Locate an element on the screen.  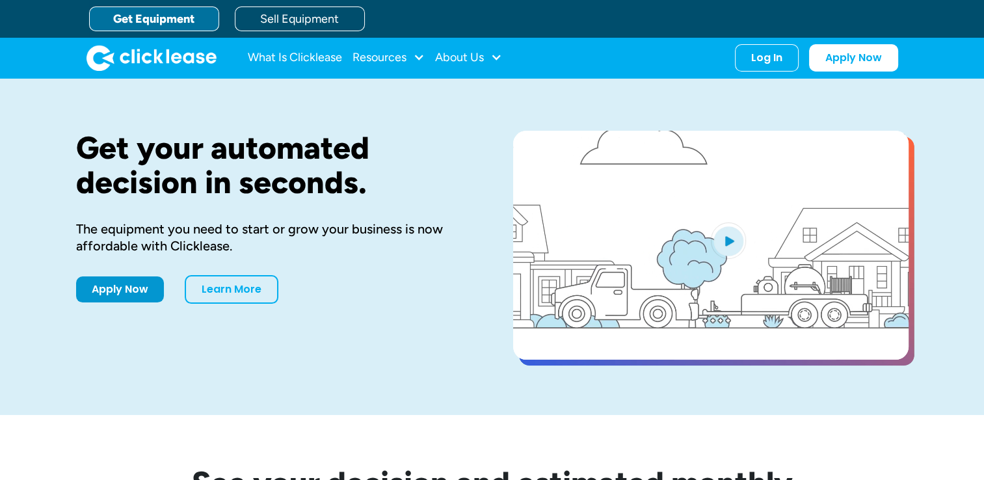
div: Log In is located at coordinates (767, 58).